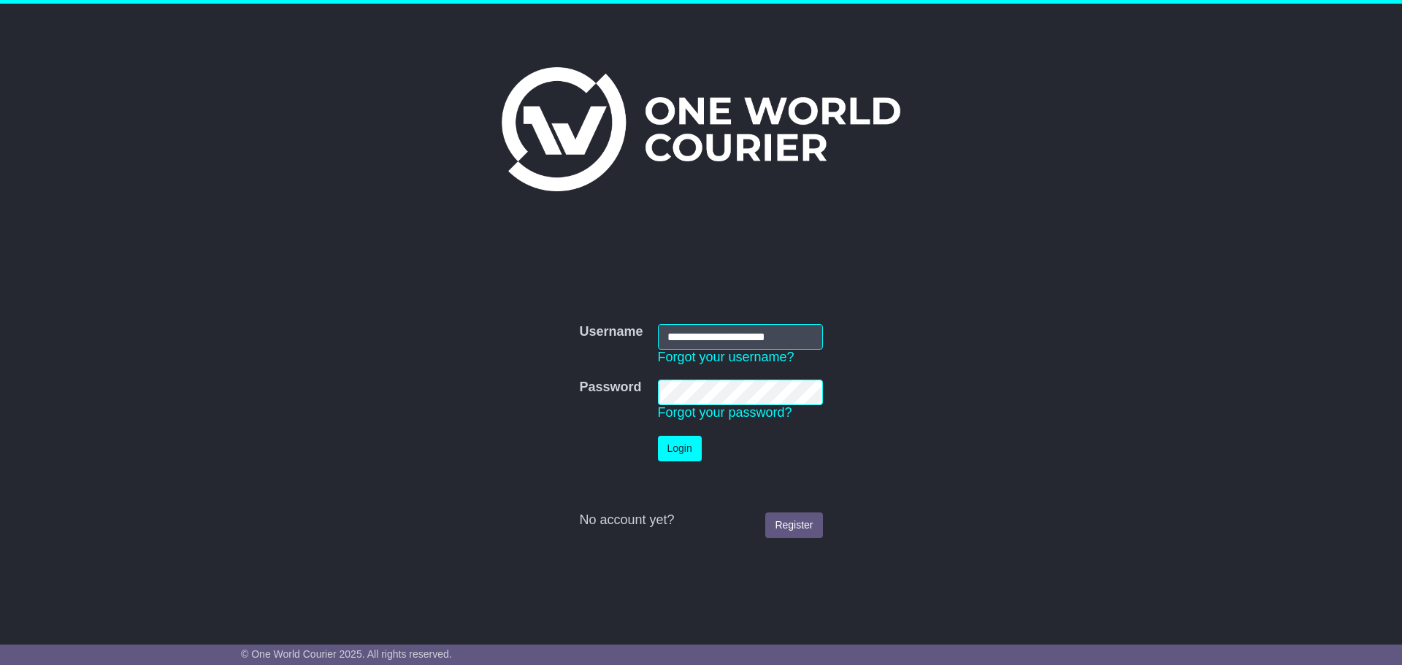 This screenshot has width=1402, height=665. What do you see at coordinates (346, 654) in the screenshot?
I see `span: © One World Courier 2025. All rights reserved.` at bounding box center [346, 654].